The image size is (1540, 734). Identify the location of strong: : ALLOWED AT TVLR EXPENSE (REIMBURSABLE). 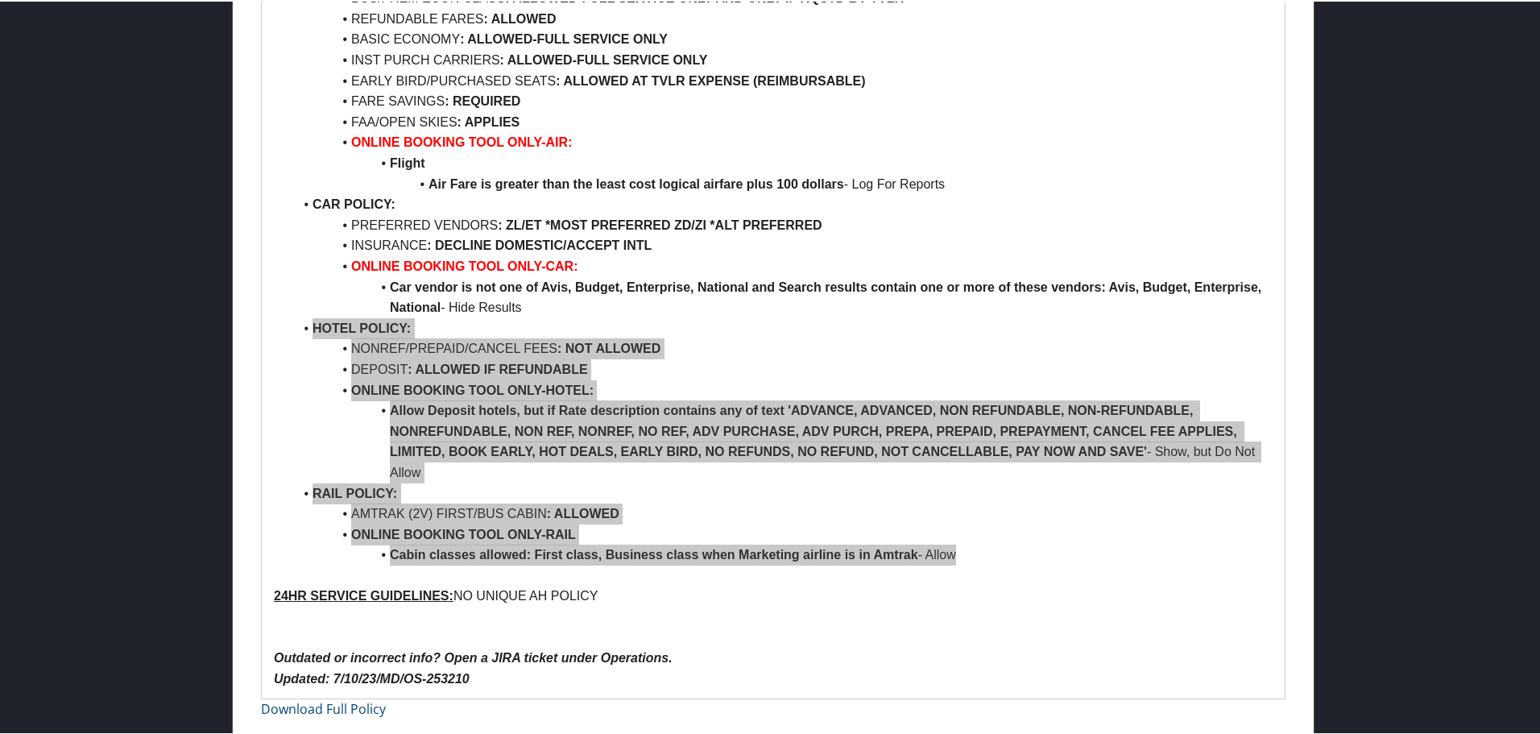
(710, 79).